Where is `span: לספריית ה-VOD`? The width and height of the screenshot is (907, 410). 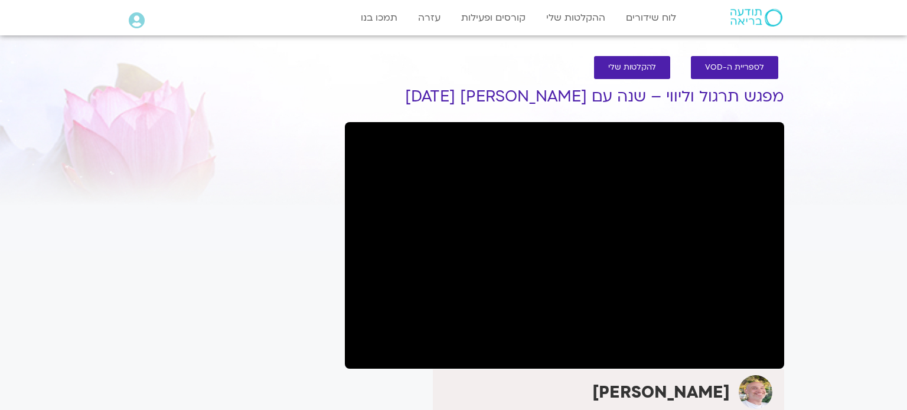
span: לספריית ה-VOD is located at coordinates (734, 67).